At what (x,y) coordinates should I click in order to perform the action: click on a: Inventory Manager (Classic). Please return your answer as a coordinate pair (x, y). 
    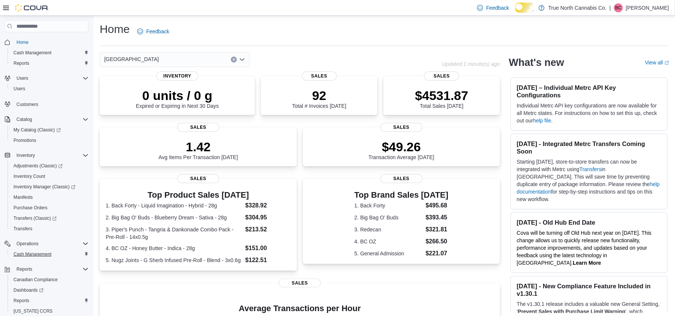
    Looking at the image, I should click on (44, 187).